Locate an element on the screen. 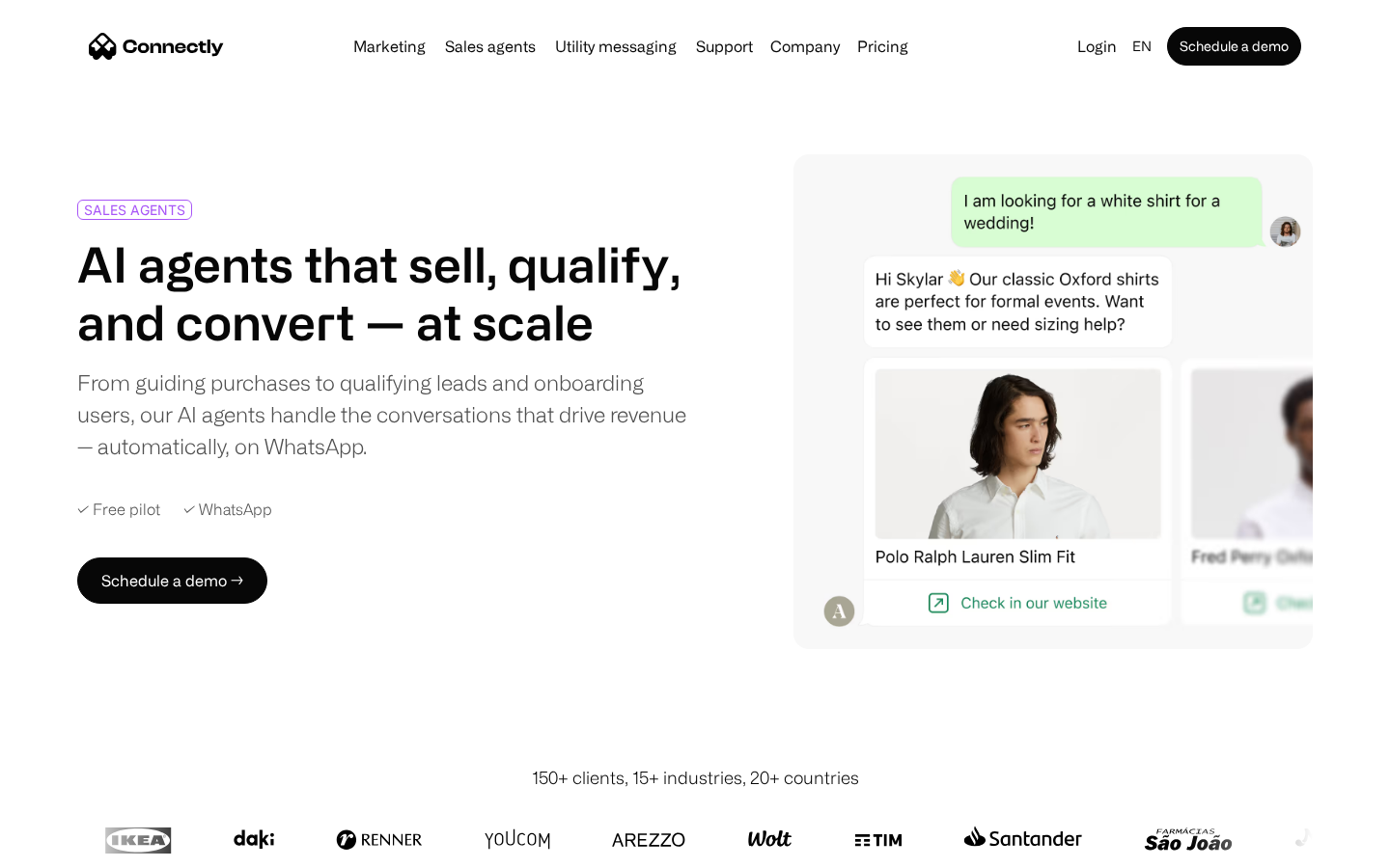  div: ✓ WhatsApp is located at coordinates (227, 510).